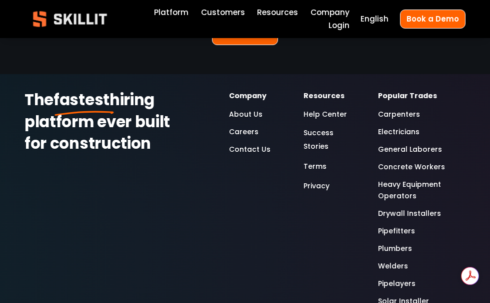 The width and height of the screenshot is (490, 303). What do you see at coordinates (99, 123) in the screenshot?
I see `strong: hiring platform ever built for construction` at bounding box center [99, 123].